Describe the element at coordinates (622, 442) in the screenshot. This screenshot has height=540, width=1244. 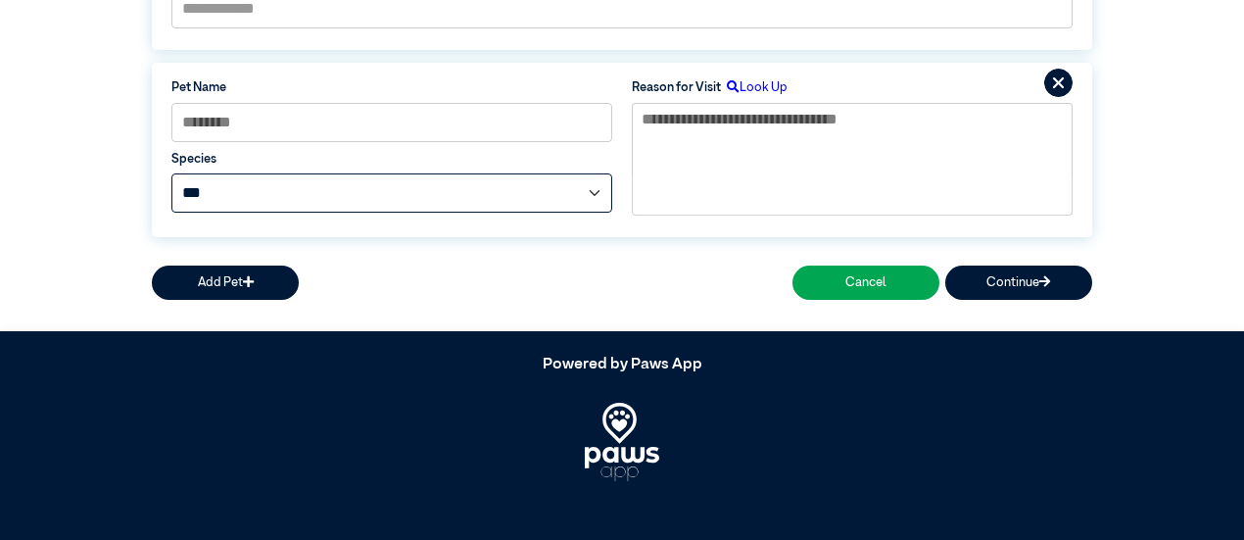
I see `img: PawsApp` at that location.